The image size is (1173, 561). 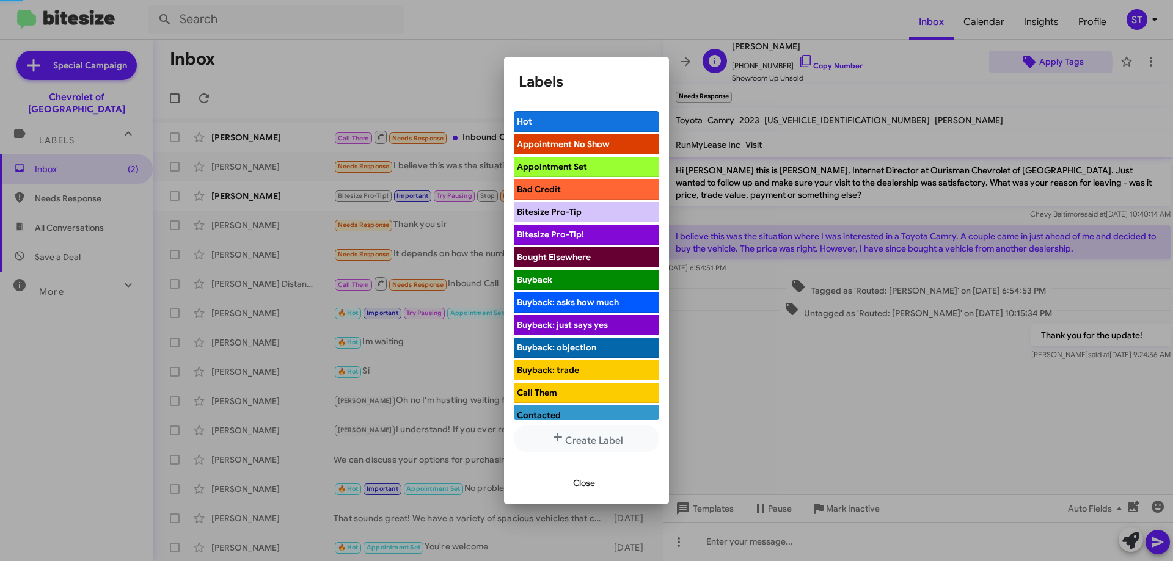 What do you see at coordinates (552, 167) in the screenshot?
I see `span: Appointment Set` at bounding box center [552, 167].